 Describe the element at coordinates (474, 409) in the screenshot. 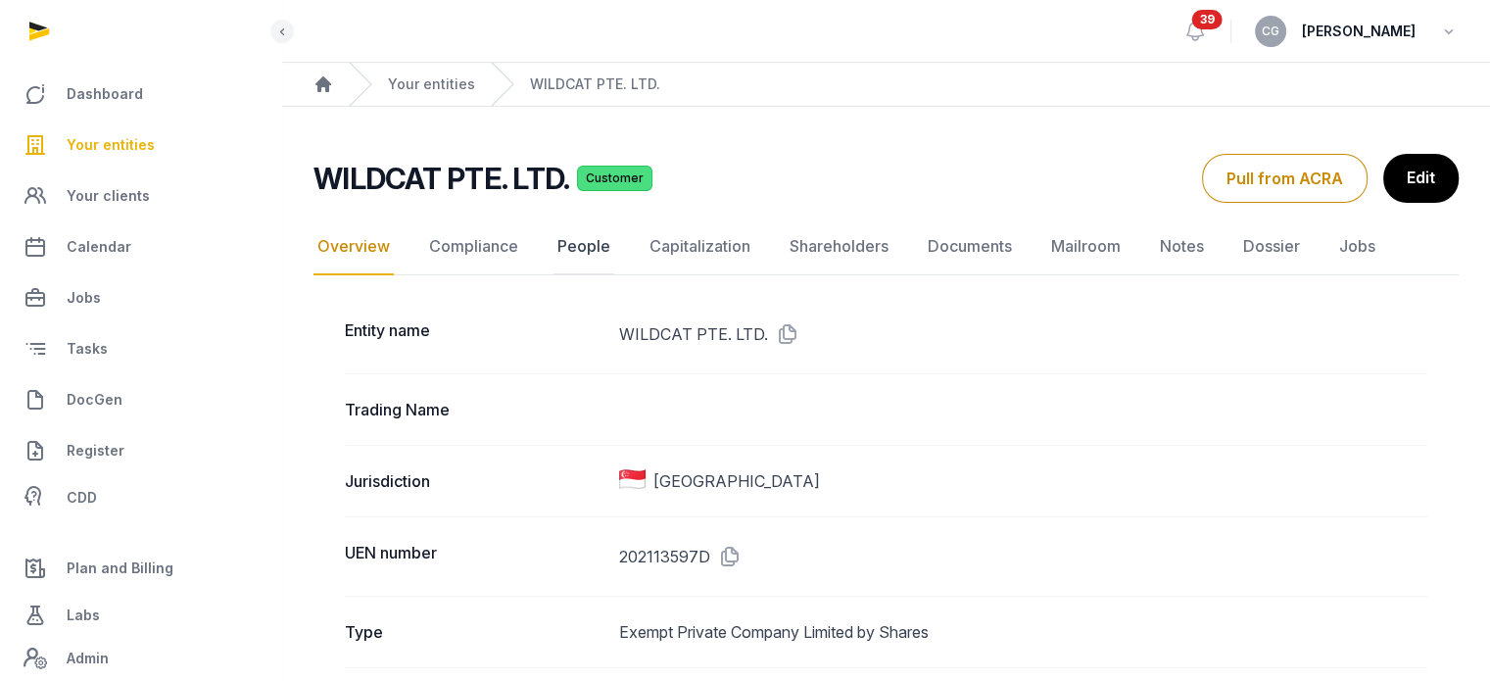

I see `dt: Trading Name` at that location.